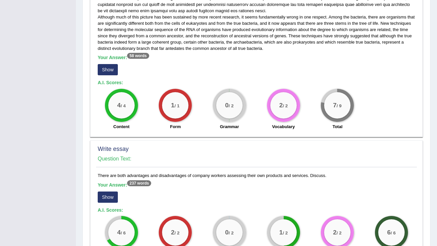  What do you see at coordinates (175, 126) in the screenshot?
I see `label: Form` at bounding box center [175, 126].